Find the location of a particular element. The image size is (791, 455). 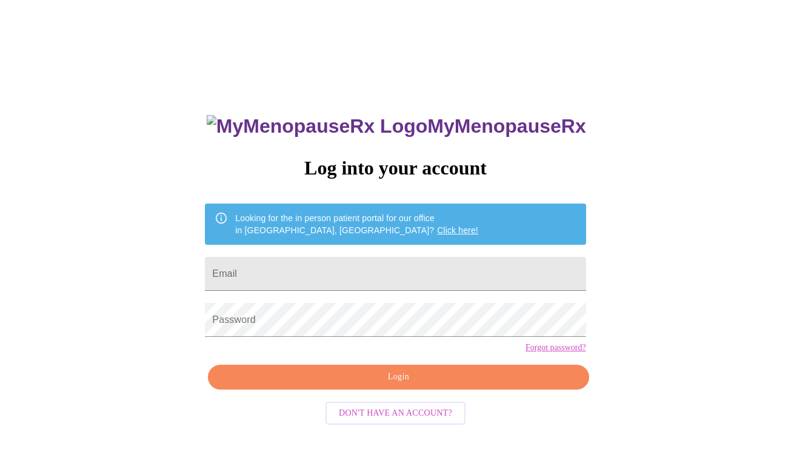

span: Don't have an account? is located at coordinates (395, 413).